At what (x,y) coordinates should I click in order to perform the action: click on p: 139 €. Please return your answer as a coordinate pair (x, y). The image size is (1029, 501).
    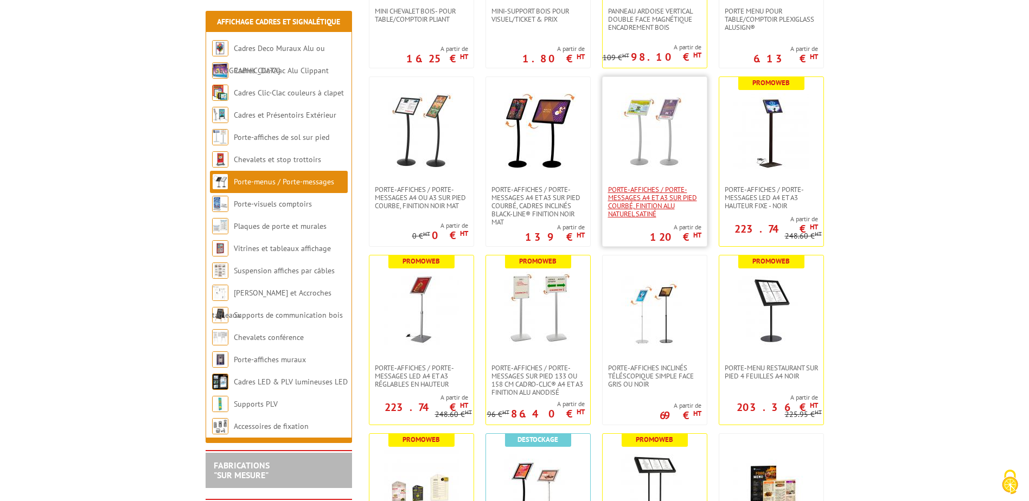
    Looking at the image, I should click on (555, 237).